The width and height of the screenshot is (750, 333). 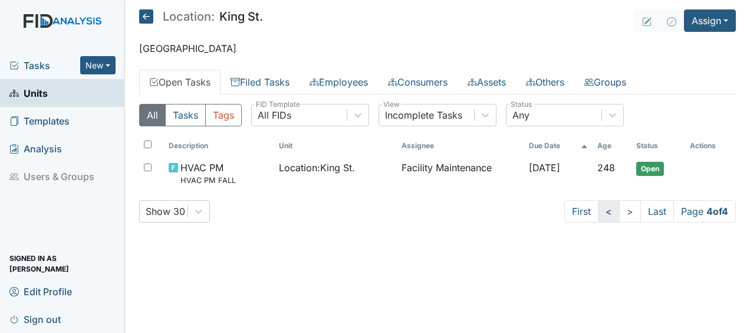 What do you see at coordinates (189, 17) in the screenshot?
I see `span: Location:` at bounding box center [189, 17].